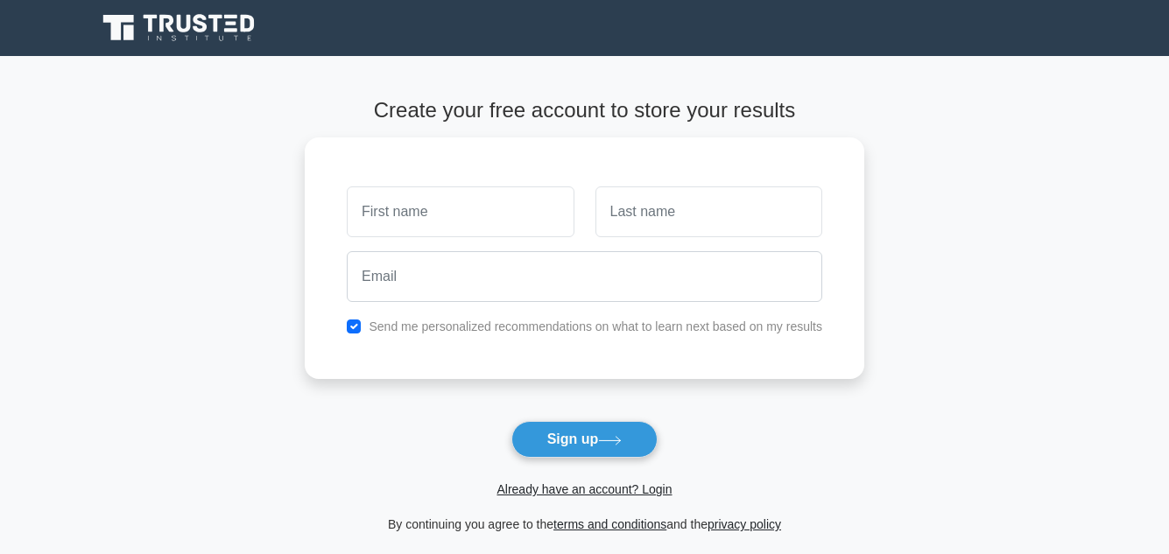  I want to click on a: terms and conditions, so click(609, 524).